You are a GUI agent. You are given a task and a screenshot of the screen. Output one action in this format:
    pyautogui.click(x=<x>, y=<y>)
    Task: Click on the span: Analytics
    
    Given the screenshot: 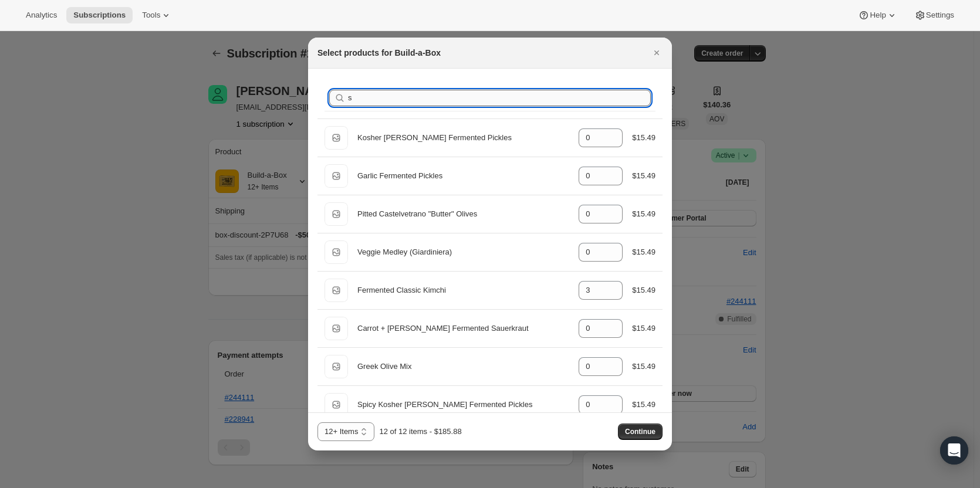 What is the action you would take?
    pyautogui.click(x=41, y=15)
    